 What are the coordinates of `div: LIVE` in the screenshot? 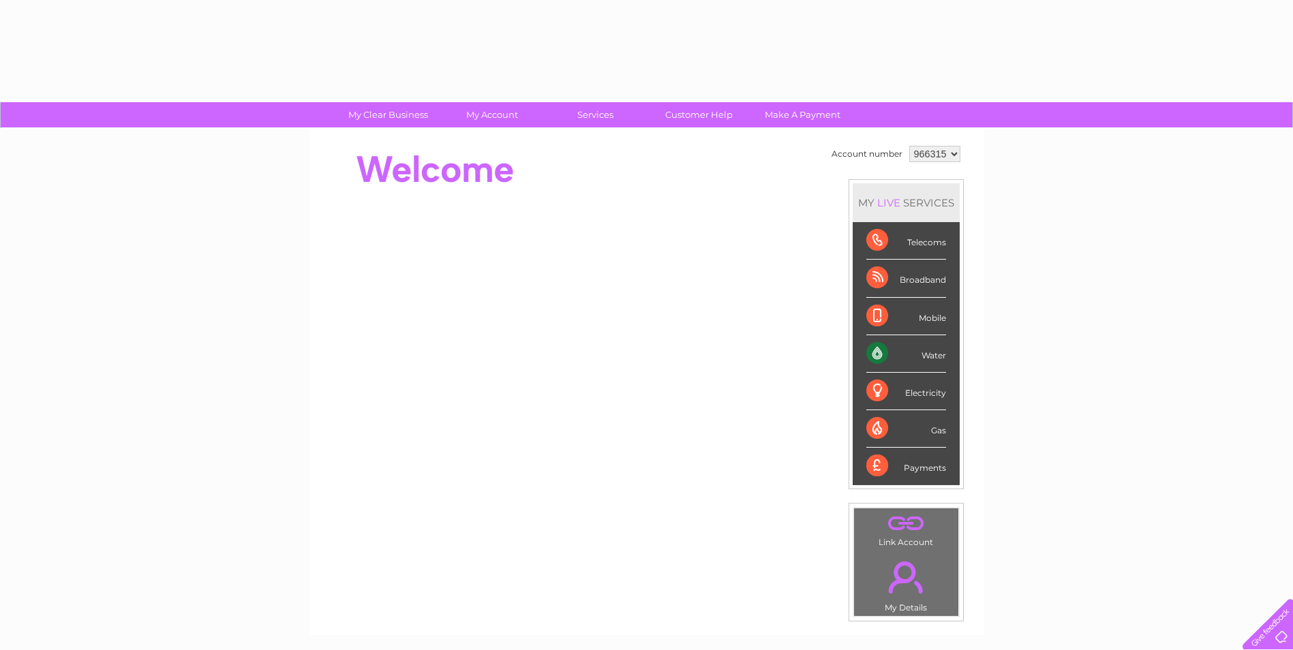 It's located at (889, 202).